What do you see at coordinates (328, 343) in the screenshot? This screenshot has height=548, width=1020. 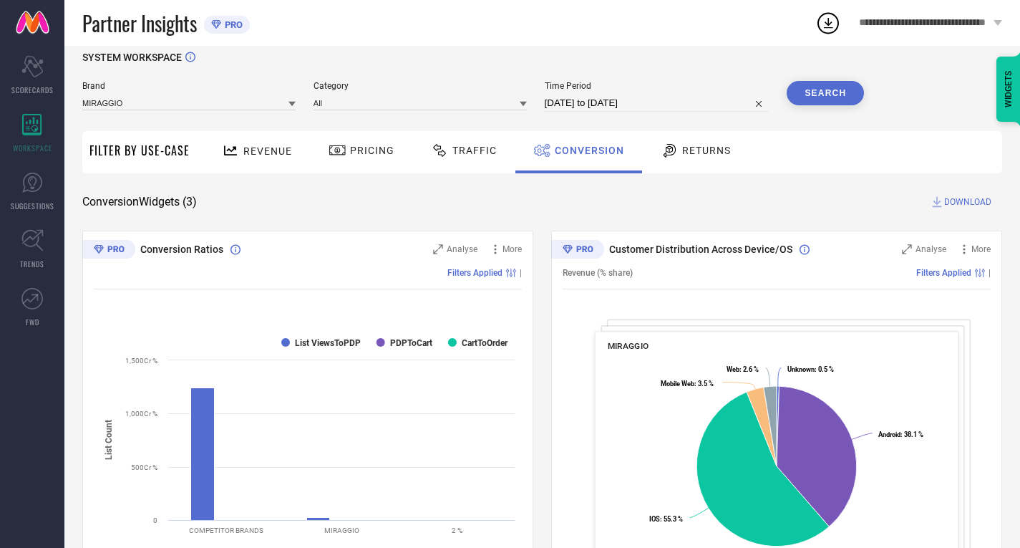 I see `text: List ViewsToPDP` at bounding box center [328, 343].